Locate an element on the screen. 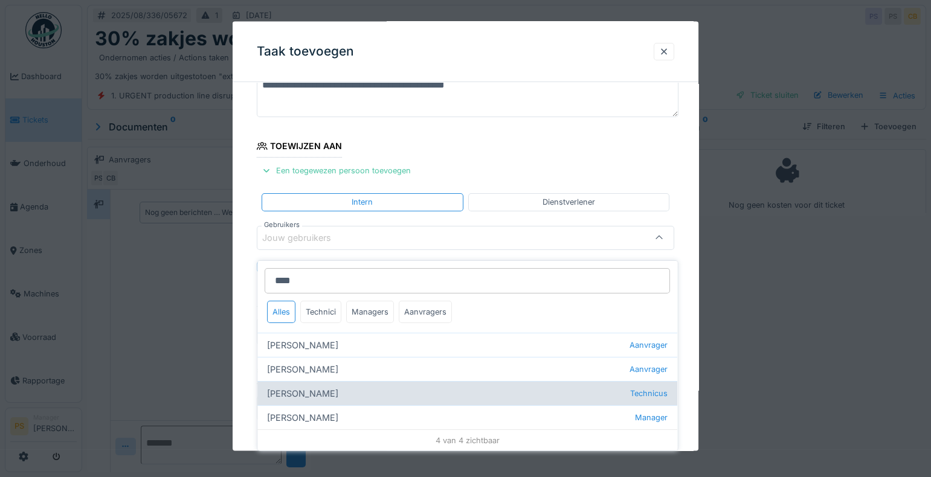 Image resolution: width=931 pixels, height=477 pixels. div: Verwittig geassocieerde gebruikers van het genereren van het ticket is located at coordinates (426, 266).